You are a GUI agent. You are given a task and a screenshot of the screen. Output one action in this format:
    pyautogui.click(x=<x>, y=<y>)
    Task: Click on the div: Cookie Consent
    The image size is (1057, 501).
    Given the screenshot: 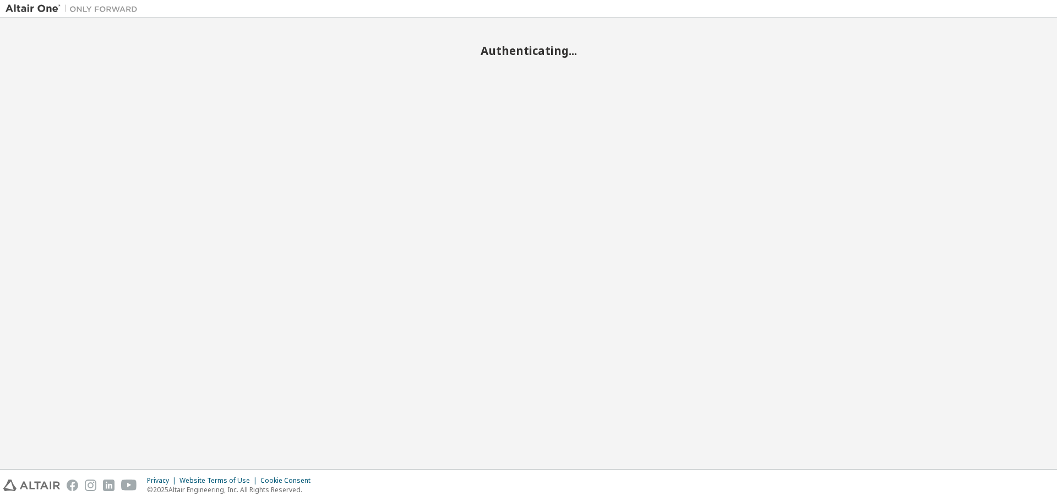 What is the action you would take?
    pyautogui.click(x=288, y=481)
    